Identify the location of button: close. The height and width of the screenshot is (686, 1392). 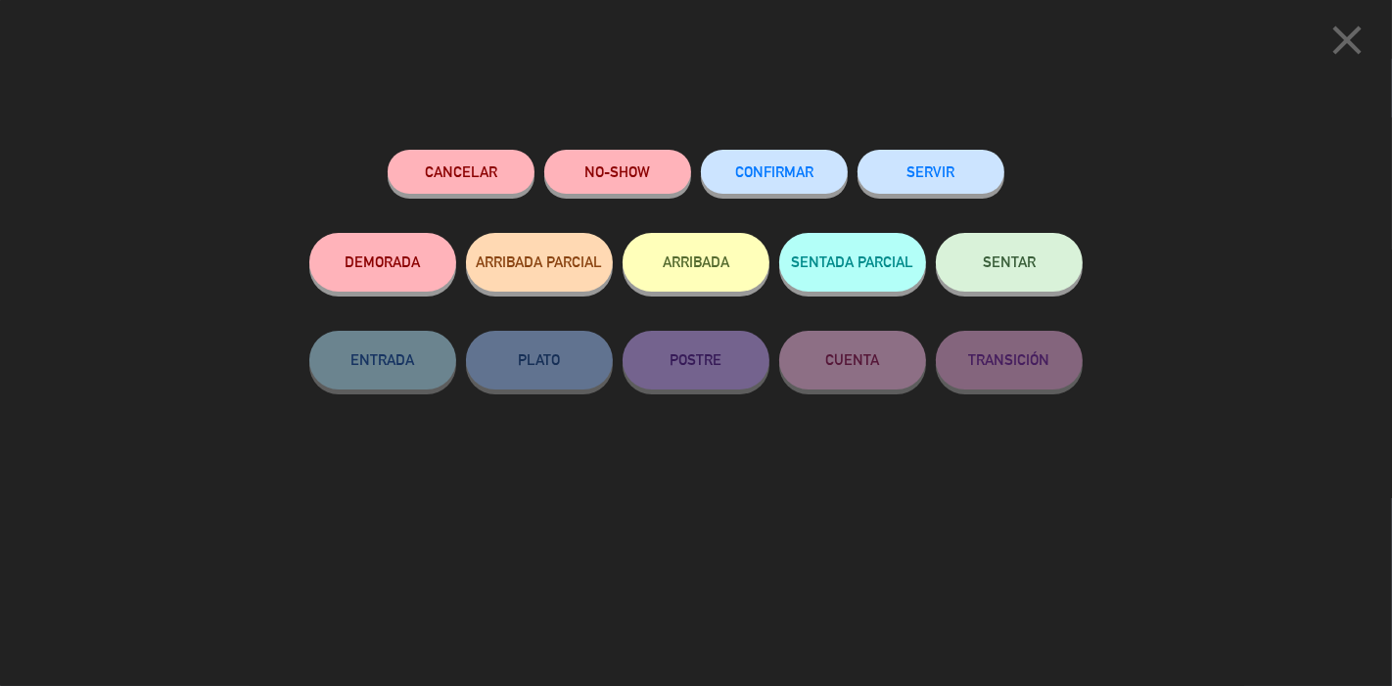
(1347, 43).